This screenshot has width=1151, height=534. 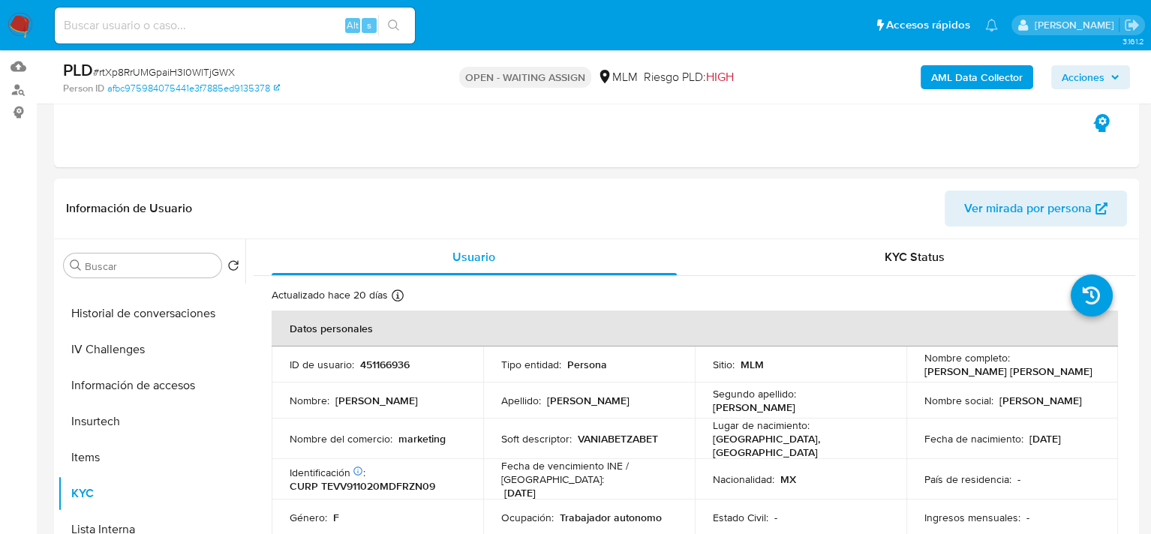 I want to click on button: Historial de conversaciones, so click(x=152, y=314).